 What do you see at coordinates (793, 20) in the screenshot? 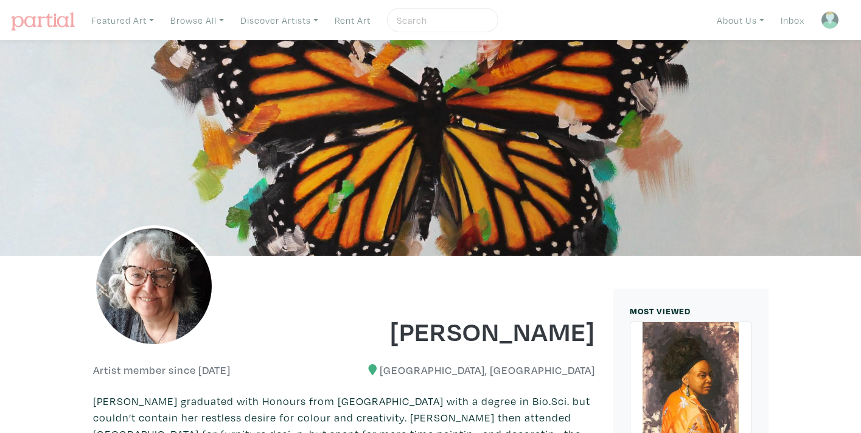
I see `a: Inbox` at bounding box center [793, 20].